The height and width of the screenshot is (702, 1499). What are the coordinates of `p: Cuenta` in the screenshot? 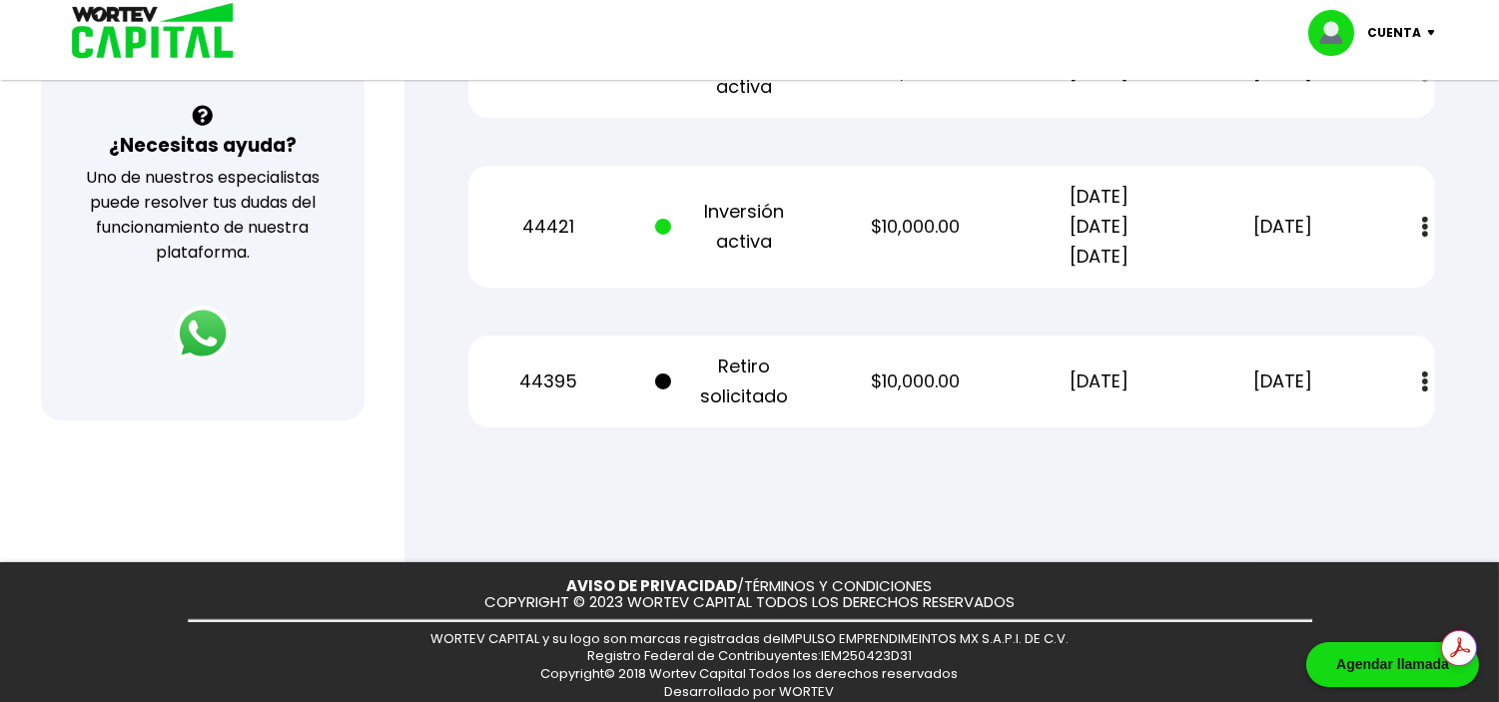 It's located at (1395, 33).